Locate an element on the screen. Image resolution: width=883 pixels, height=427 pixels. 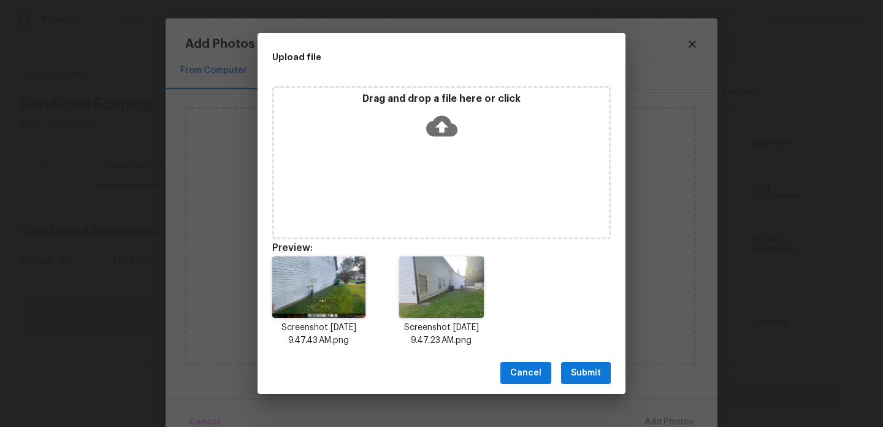
button: Submit is located at coordinates (586, 373).